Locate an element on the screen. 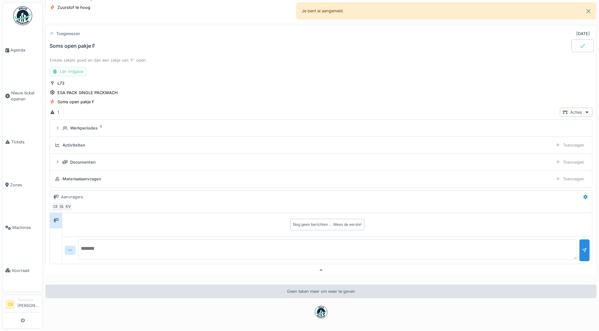 This screenshot has width=599, height=331. div: CB is located at coordinates (56, 207).